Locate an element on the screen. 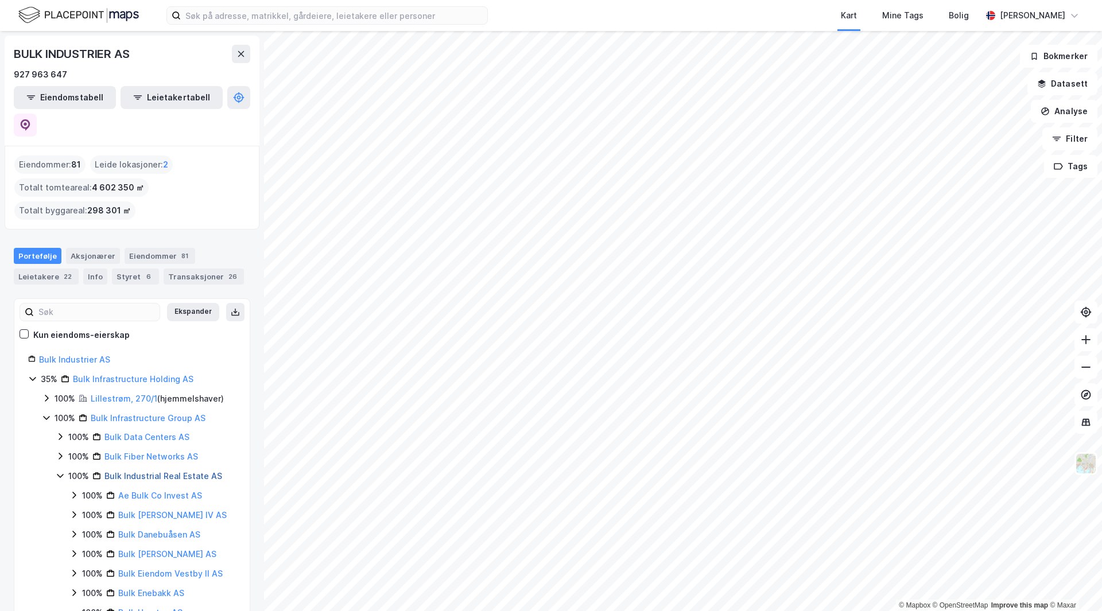  a: Mapbox is located at coordinates (914, 605).